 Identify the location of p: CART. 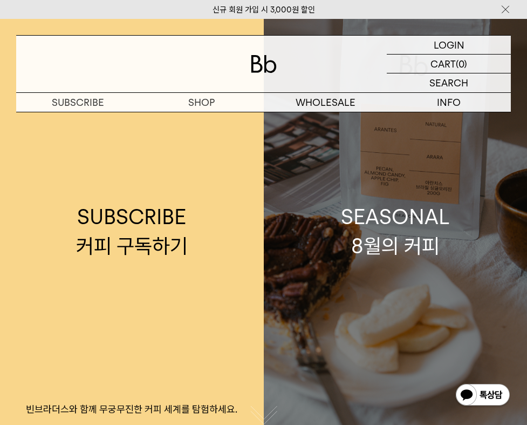
(443, 64).